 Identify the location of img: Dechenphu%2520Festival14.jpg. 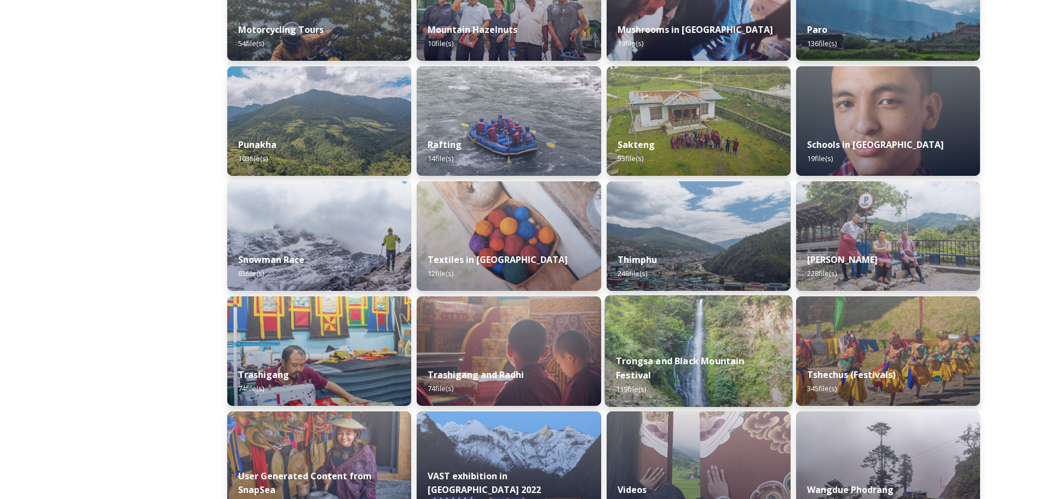
(888, 351).